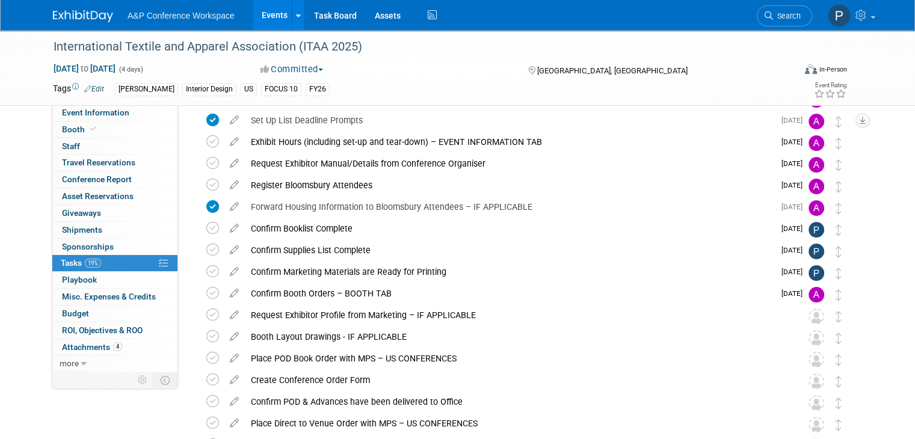  Describe the element at coordinates (165, 380) in the screenshot. I see `td: Toggle Event Tabs` at that location.